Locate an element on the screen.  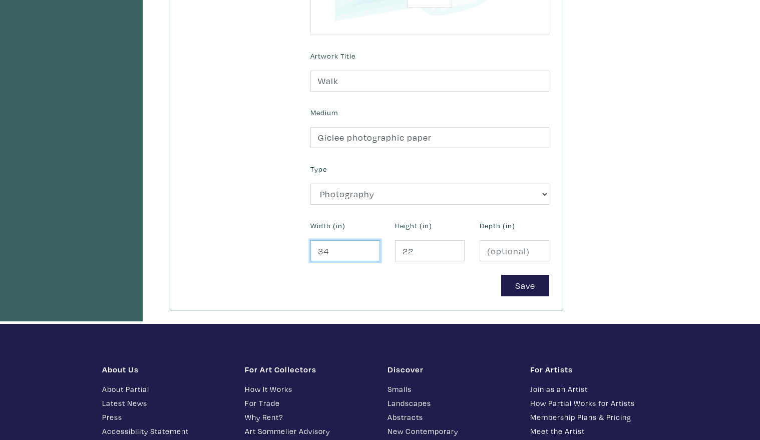
h1: Discover is located at coordinates (451, 370).